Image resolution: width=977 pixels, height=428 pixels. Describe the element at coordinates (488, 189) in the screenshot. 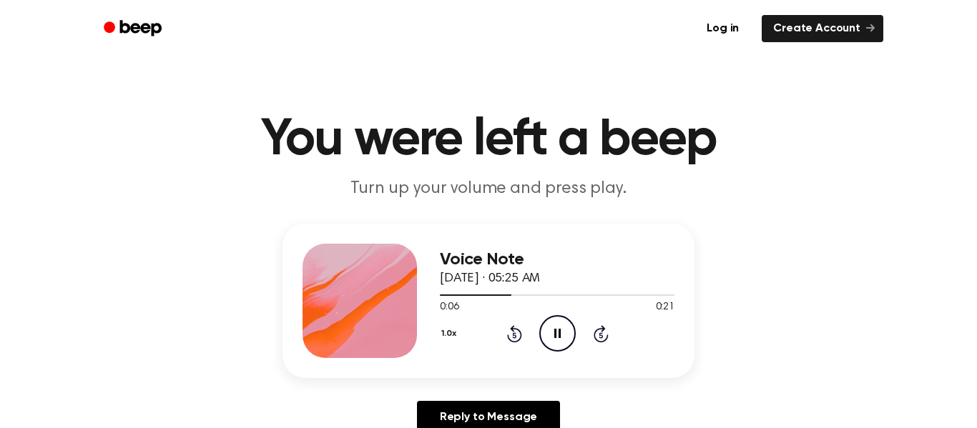

I see `p: Turn up your volume and press play.` at that location.